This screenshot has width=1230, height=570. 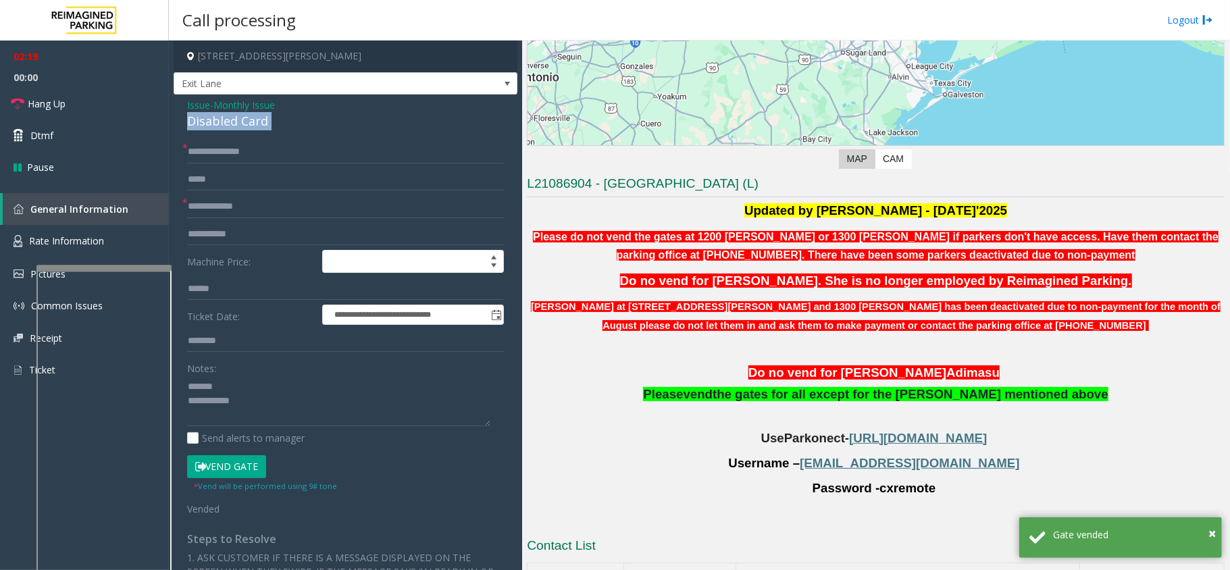 I want to click on span: Username –, so click(x=764, y=463).